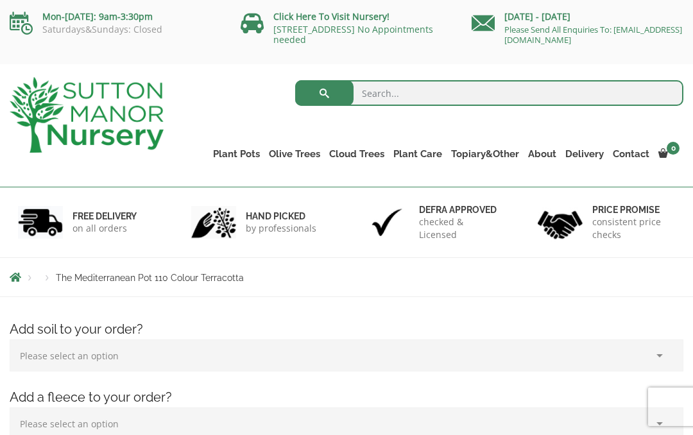  I want to click on input: Search..., so click(489, 93).